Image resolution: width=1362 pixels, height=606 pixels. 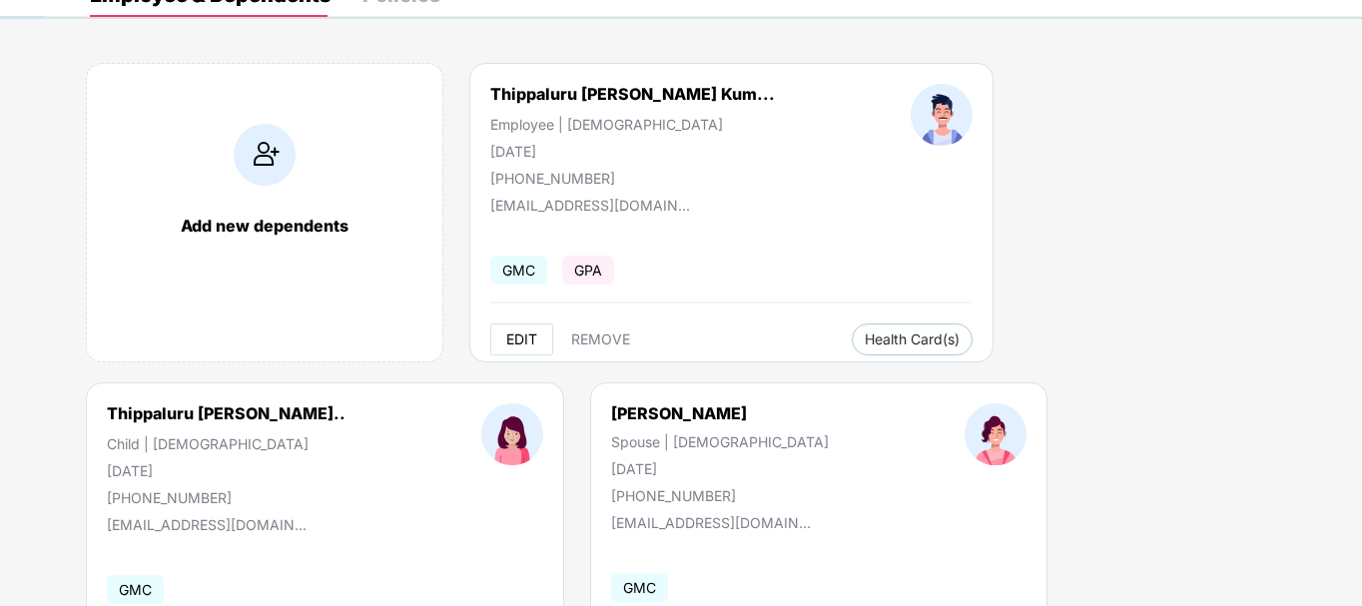 What do you see at coordinates (265, 155) in the screenshot?
I see `img: addIcon` at bounding box center [265, 155].